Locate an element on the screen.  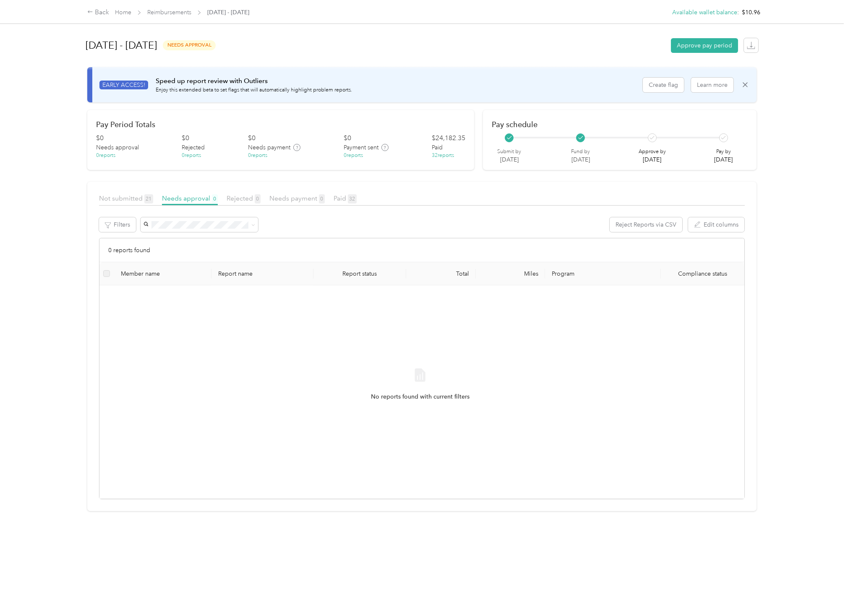
span: EARLY ACCESS! is located at coordinates (124, 85).